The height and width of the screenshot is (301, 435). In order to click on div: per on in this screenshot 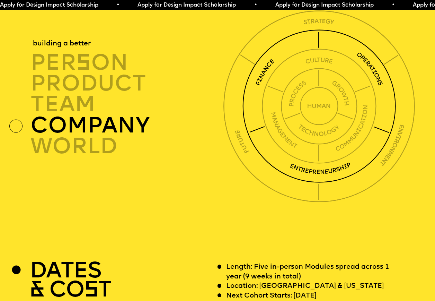, I will do `click(129, 63)`.